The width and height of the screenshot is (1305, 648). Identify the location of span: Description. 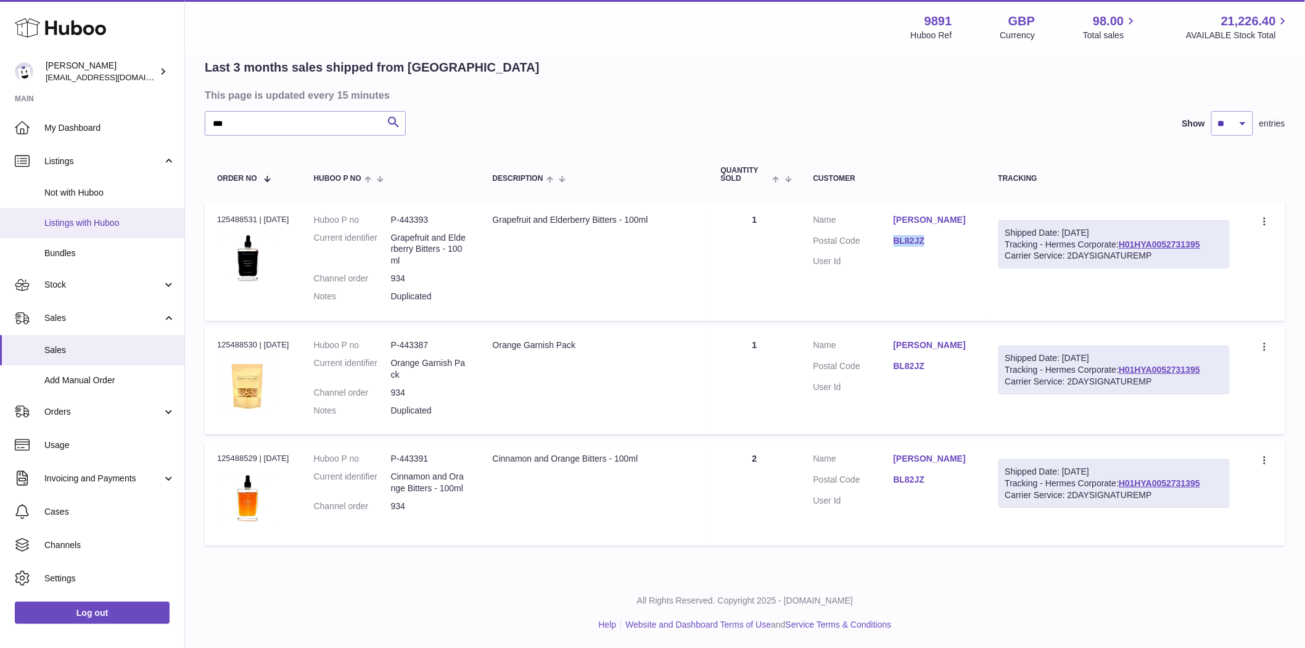
(518, 178).